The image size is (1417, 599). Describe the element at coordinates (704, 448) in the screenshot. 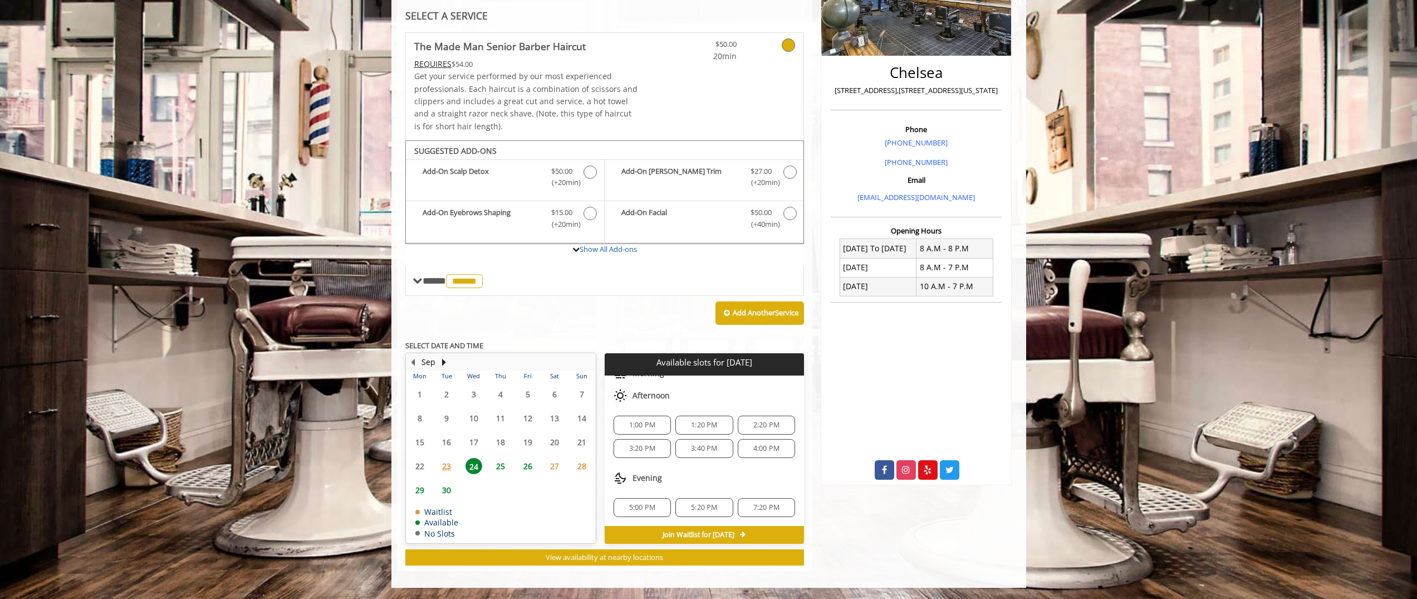

I see `span: 3:40 PM` at that location.